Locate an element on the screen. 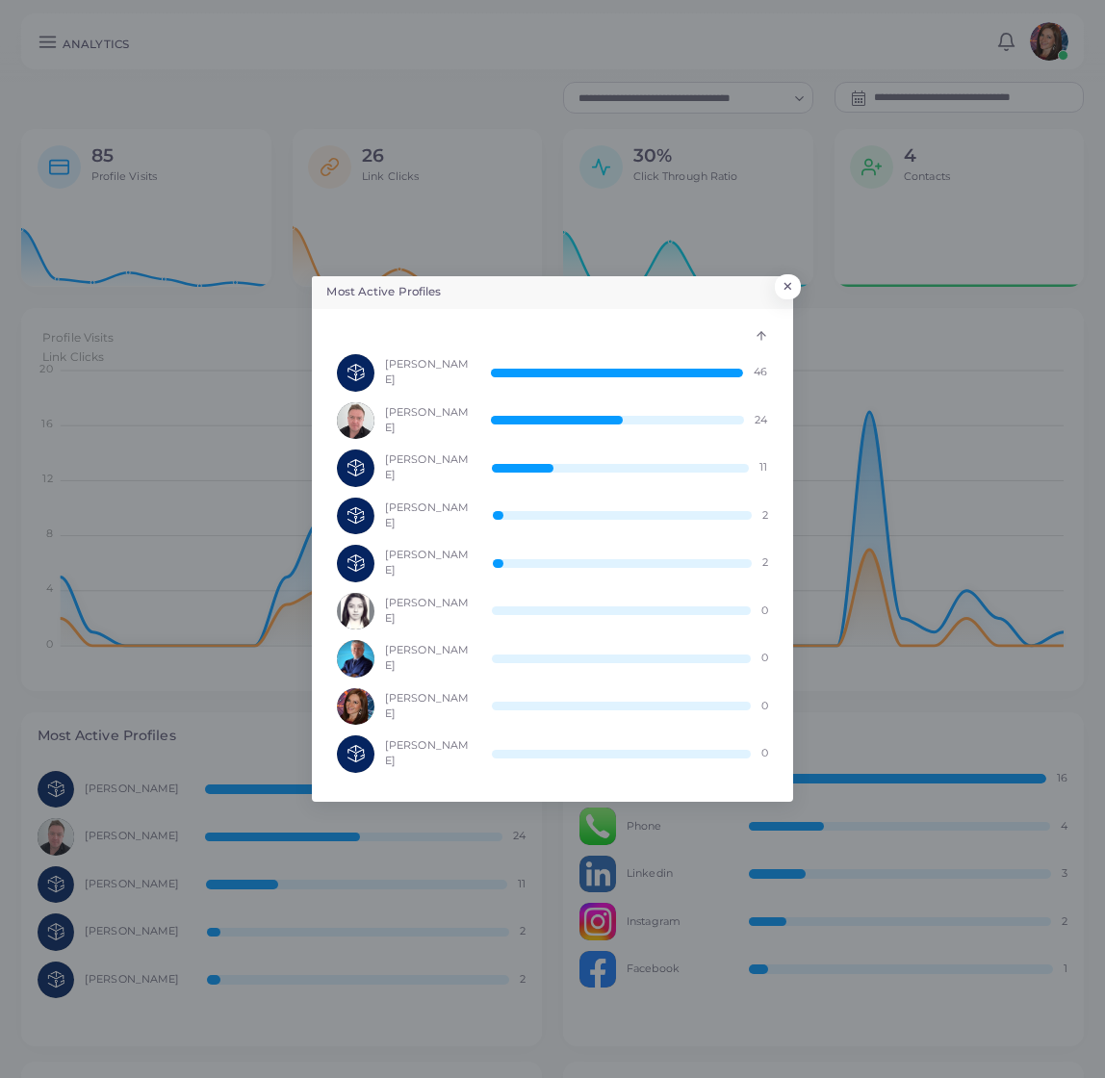 This screenshot has height=1078, width=1105. span: 46 is located at coordinates (760, 372).